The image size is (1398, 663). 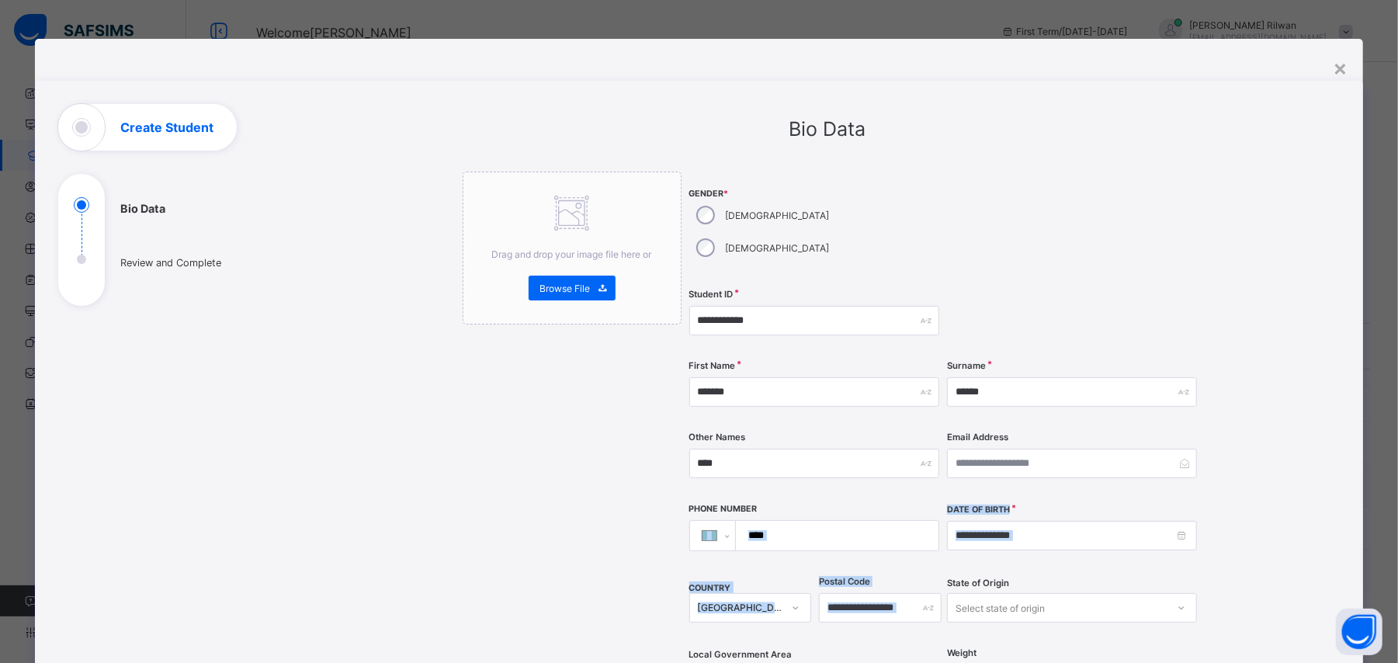 What do you see at coordinates (723, 508) in the screenshot?
I see `label: Phone Number` at bounding box center [723, 508].